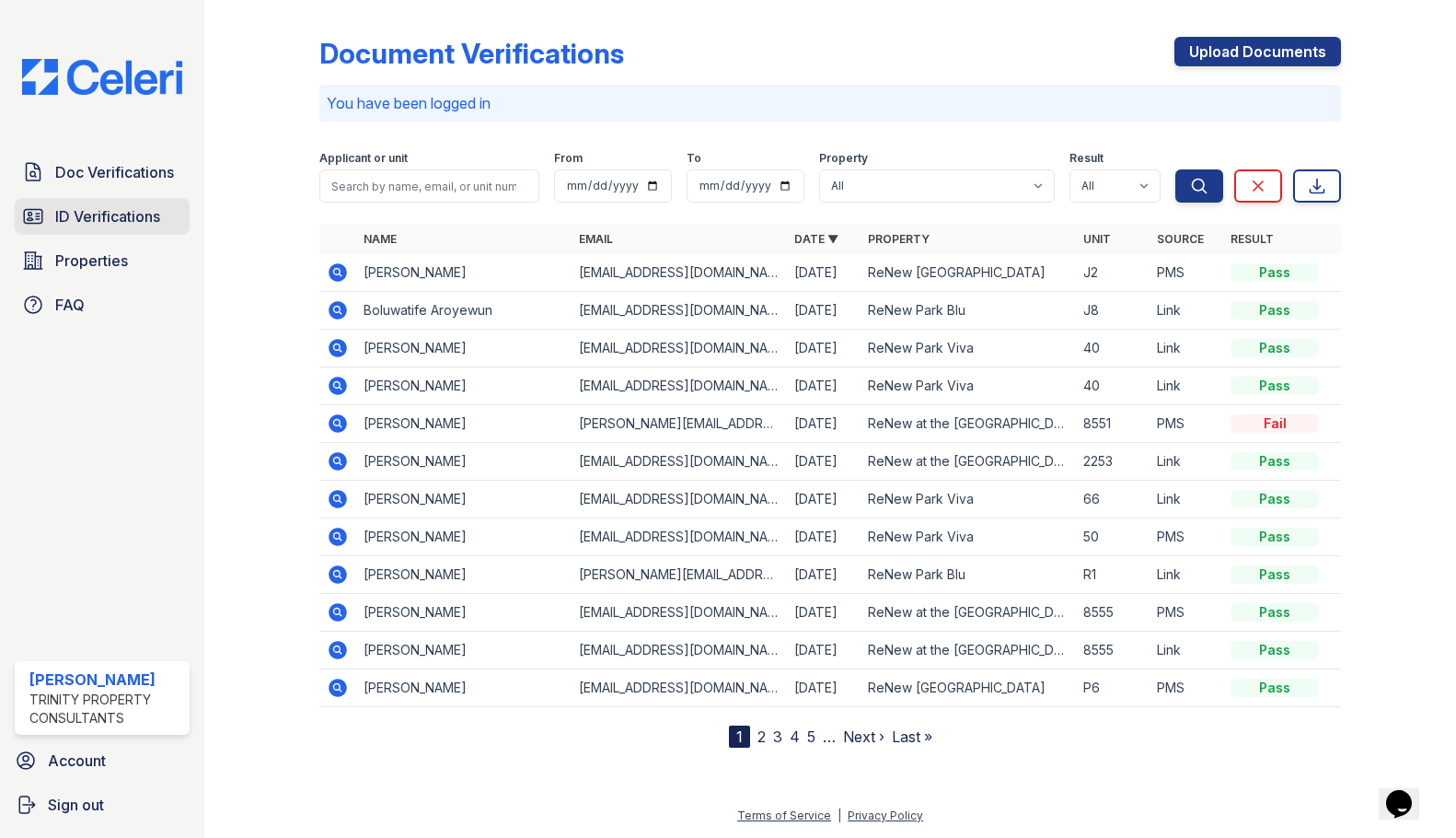 This screenshot has width=1456, height=838. What do you see at coordinates (70, 305) in the screenshot?
I see `span: FAQ` at bounding box center [70, 305].